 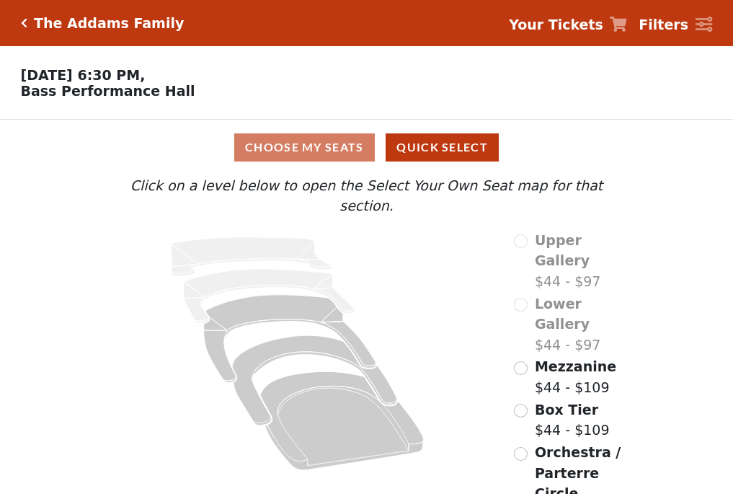 I want to click on path: Upper Gallery - Seats Available: 0, so click(x=252, y=257).